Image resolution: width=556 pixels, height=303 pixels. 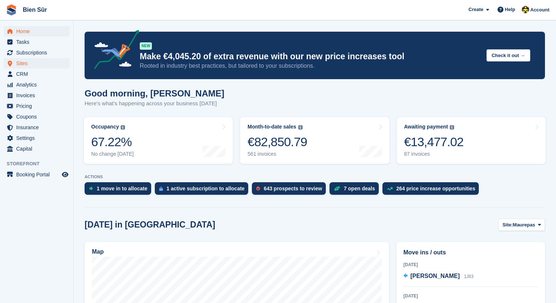 What do you see at coordinates (476, 10) in the screenshot?
I see `span: Create` at bounding box center [476, 10].